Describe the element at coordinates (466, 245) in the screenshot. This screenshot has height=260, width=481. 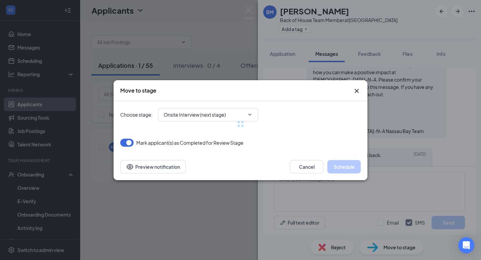
I see `div: Open Intercom Messenger` at that location.